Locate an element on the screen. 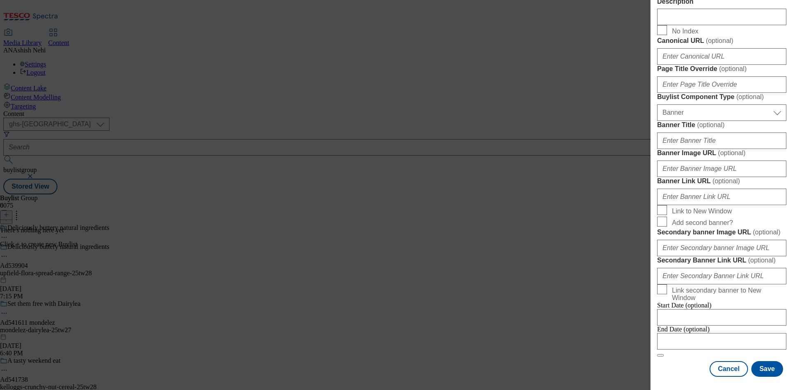 The height and width of the screenshot is (390, 793). input: Enter Canonical URL is located at coordinates (721, 57).